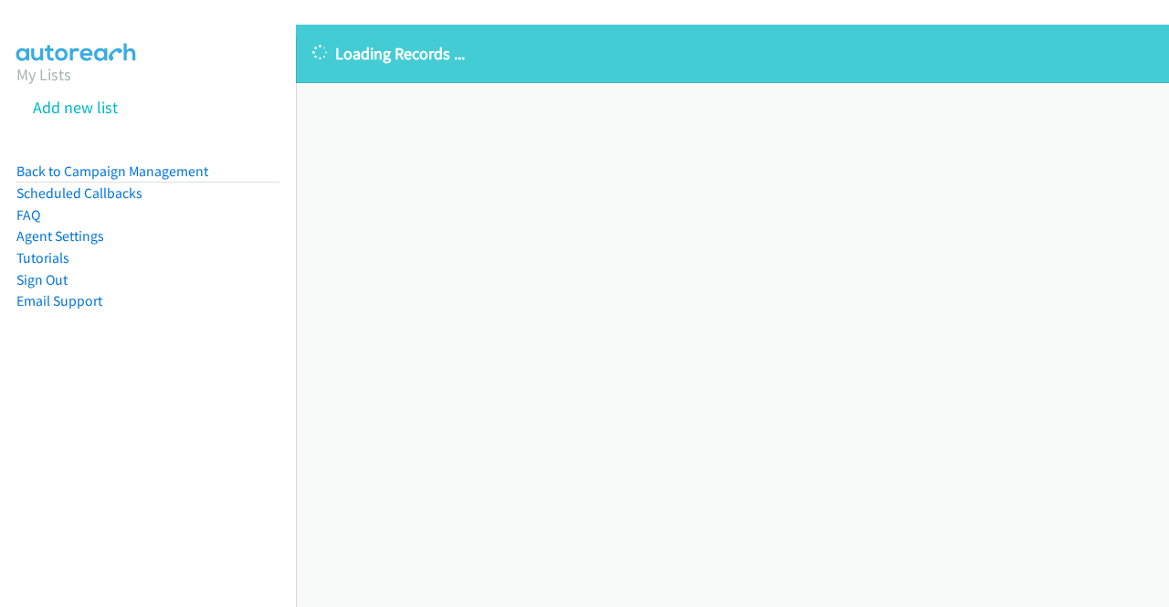  What do you see at coordinates (44, 74) in the screenshot?
I see `a: My Lists` at bounding box center [44, 74].